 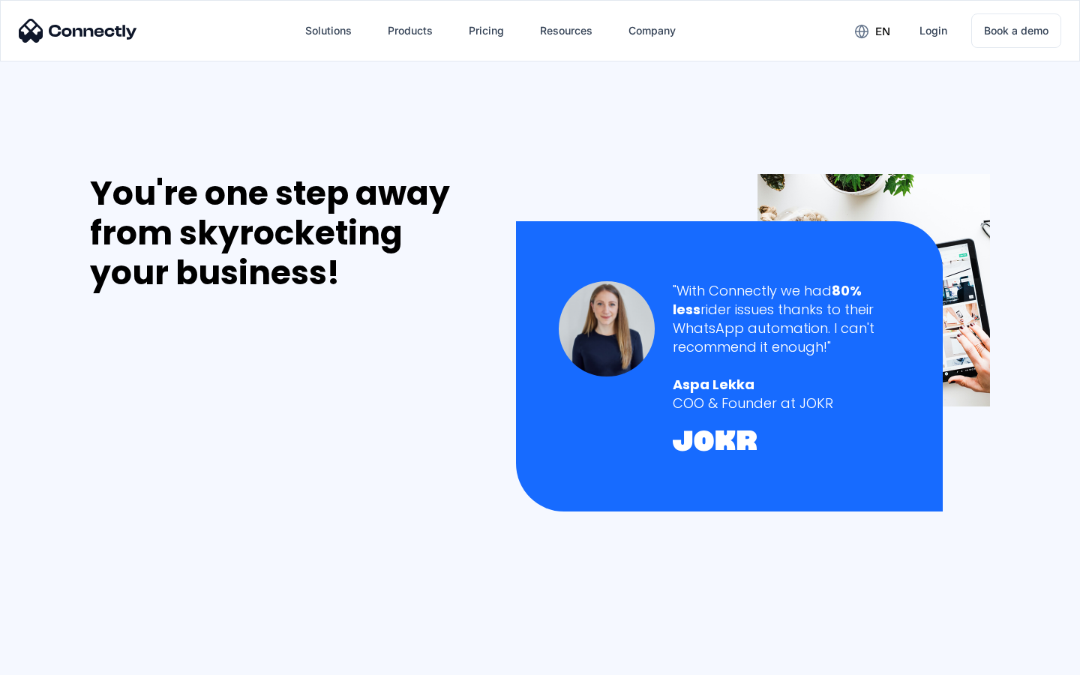 What do you see at coordinates (566, 31) in the screenshot?
I see `div: Resources` at bounding box center [566, 31].